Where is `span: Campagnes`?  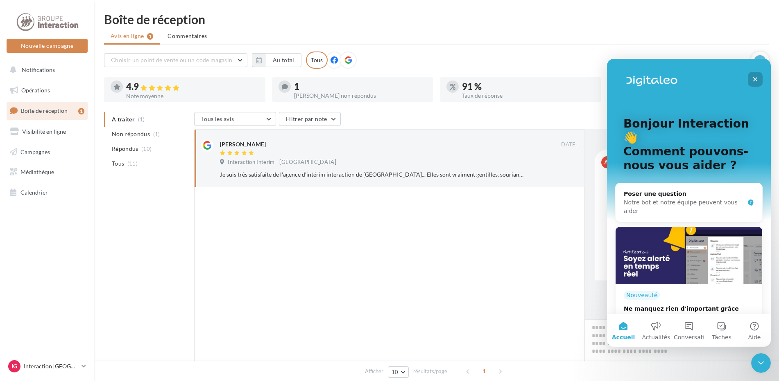
span: Campagnes is located at coordinates (35, 151).